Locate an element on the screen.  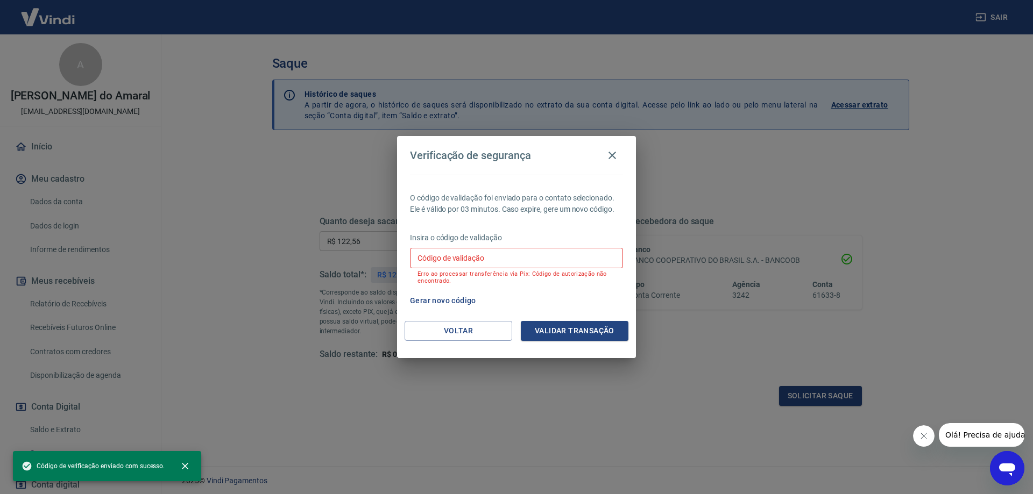
button: close is located at coordinates (185, 466).